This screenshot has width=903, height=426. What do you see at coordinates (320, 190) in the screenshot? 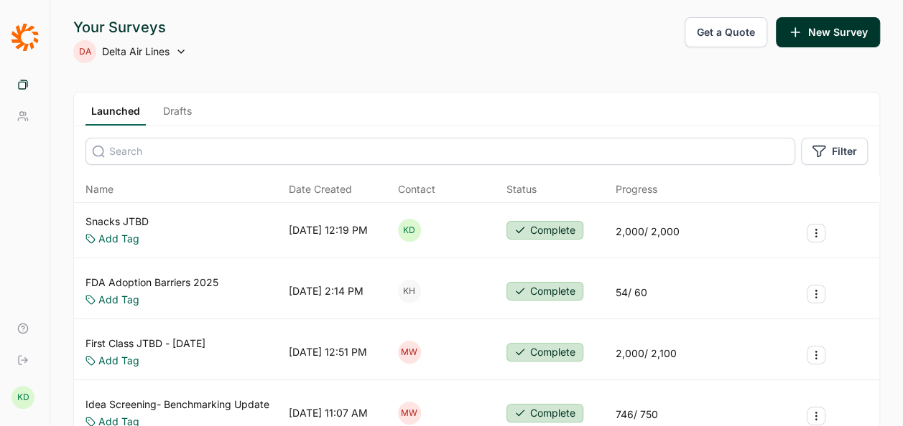
I see `span: Date Created` at bounding box center [320, 190].